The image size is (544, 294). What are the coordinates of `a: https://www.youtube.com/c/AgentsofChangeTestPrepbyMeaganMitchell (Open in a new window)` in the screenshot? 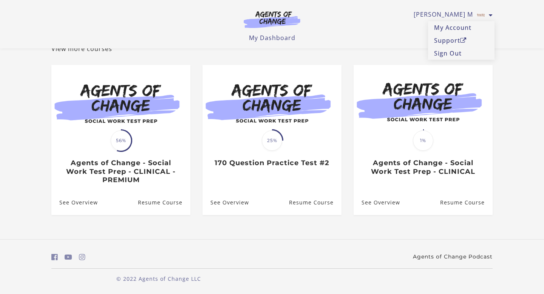 It's located at (68, 257).